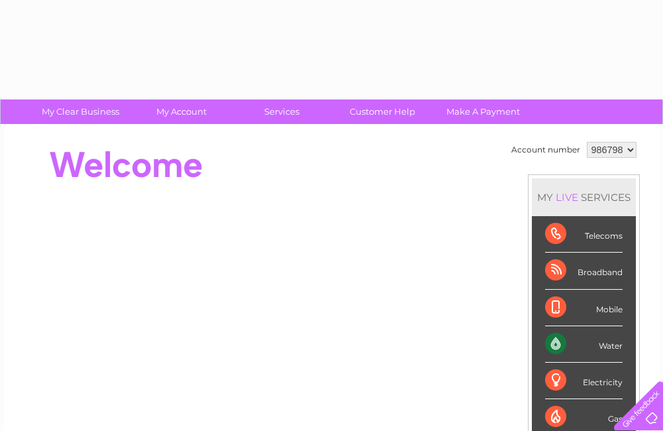  What do you see at coordinates (584, 344) in the screenshot?
I see `div: Water` at bounding box center [584, 344].